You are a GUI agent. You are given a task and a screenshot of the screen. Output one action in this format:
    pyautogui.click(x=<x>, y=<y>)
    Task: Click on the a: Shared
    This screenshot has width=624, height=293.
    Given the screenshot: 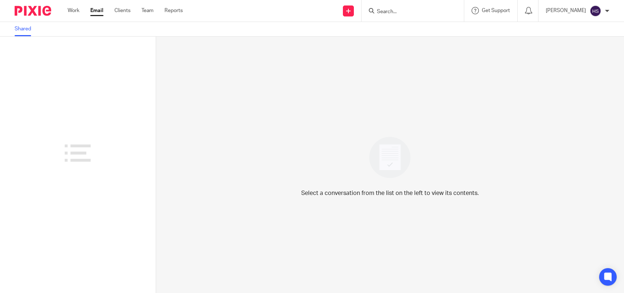 What is the action you would take?
    pyautogui.click(x=26, y=29)
    